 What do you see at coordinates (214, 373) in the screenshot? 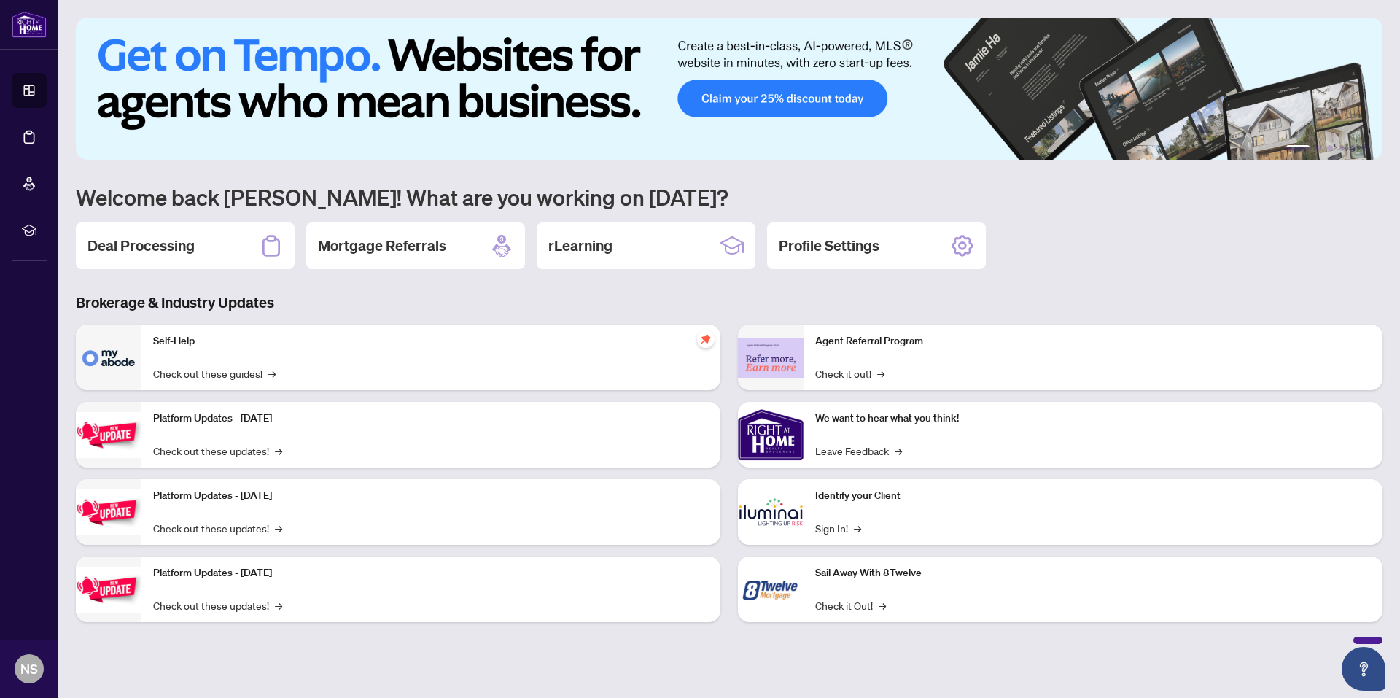
I see `a: Check out these guides!→` at bounding box center [214, 373].